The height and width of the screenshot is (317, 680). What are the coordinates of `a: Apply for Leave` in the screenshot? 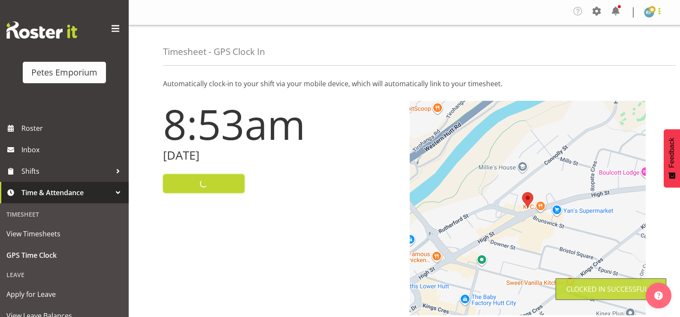 It's located at (64, 294).